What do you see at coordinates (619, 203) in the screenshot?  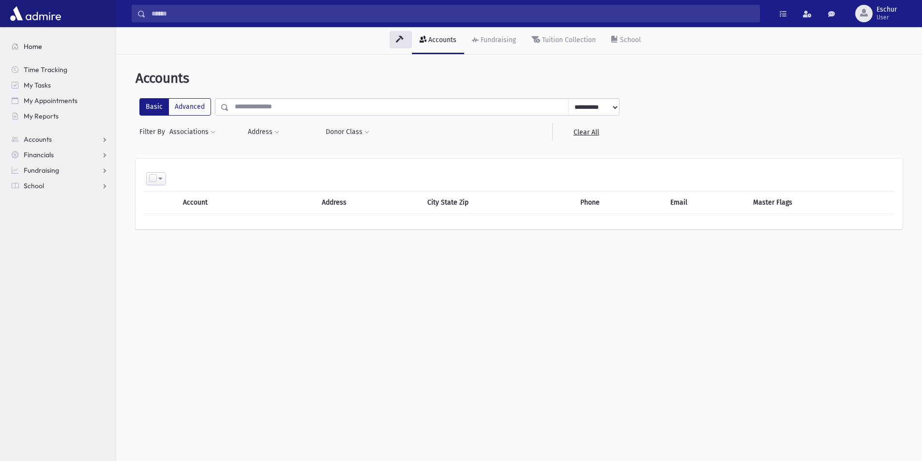 I see `th: Phone` at bounding box center [619, 203].